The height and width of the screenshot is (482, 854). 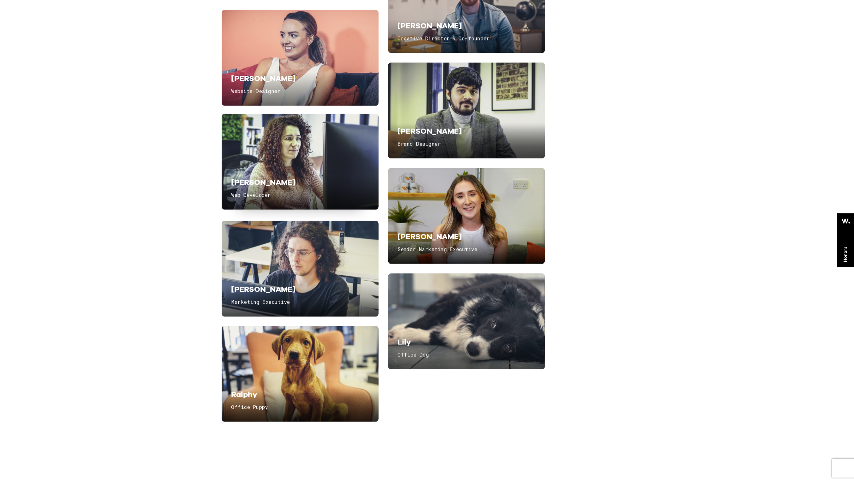 I want to click on span: Lily, so click(x=404, y=342).